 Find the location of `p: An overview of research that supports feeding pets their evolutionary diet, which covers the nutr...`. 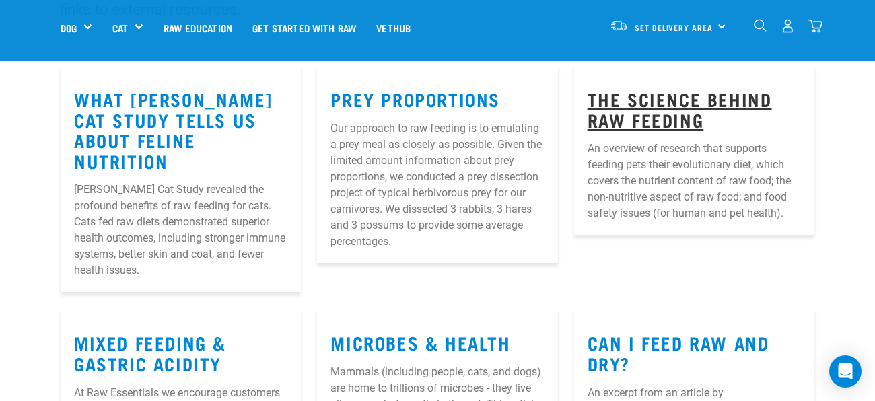

p: An overview of research that supports feeding pets their evolutionary diet, which covers the nutr... is located at coordinates (694, 181).